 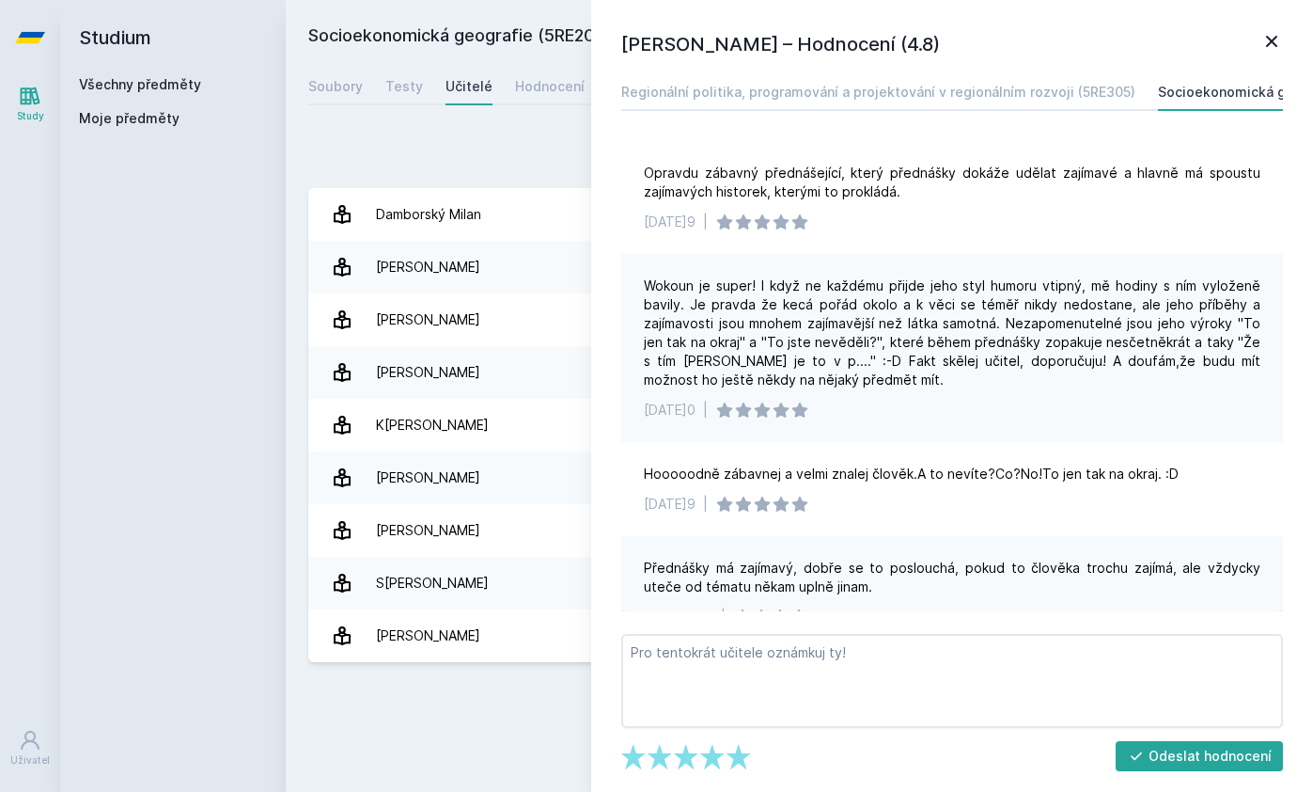 I want to click on div: Study, so click(x=30, y=116).